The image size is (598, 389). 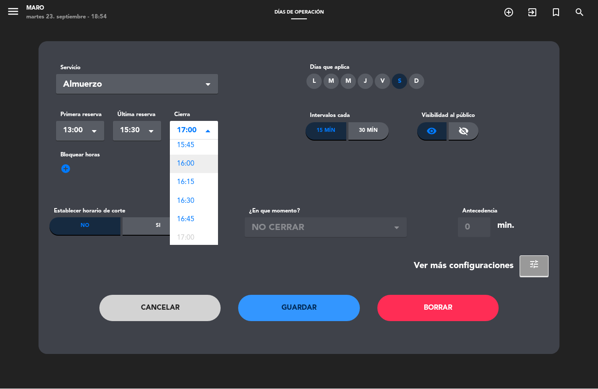 I want to click on i: search, so click(x=580, y=13).